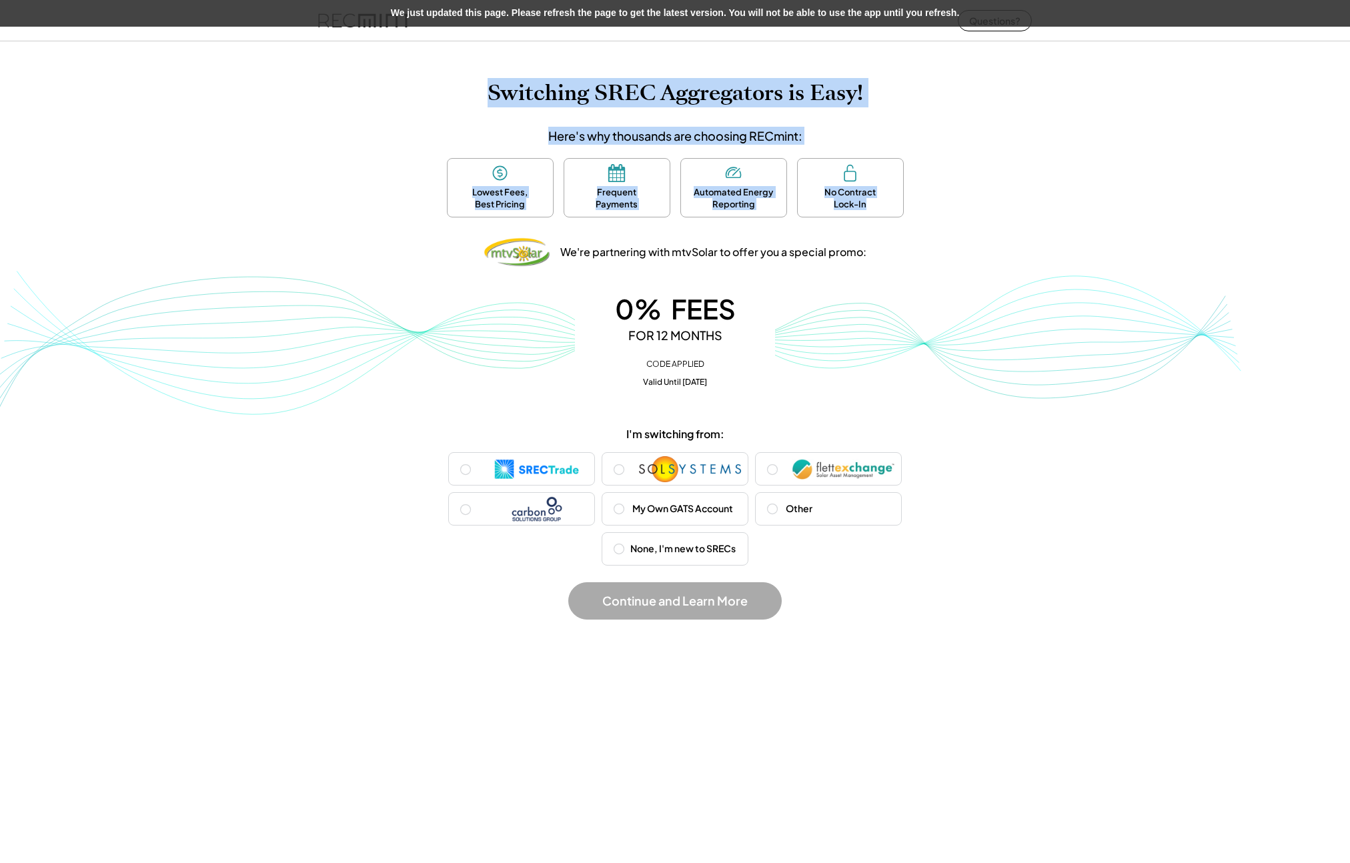 This screenshot has width=1350, height=863. What do you see at coordinates (675, 601) in the screenshot?
I see `button: Continue and Learn More` at bounding box center [675, 601].